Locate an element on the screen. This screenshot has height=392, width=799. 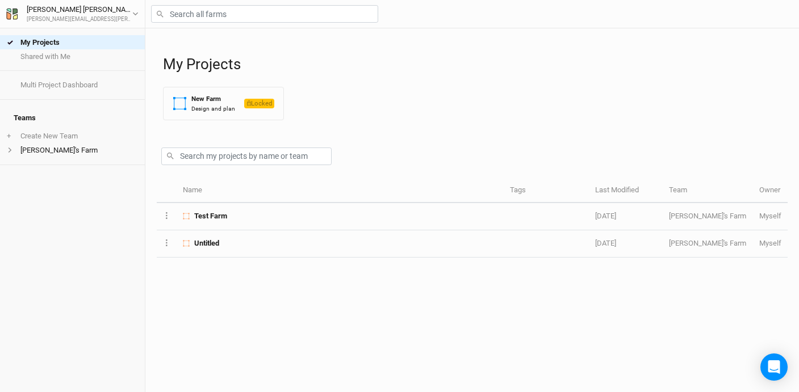
th: Team is located at coordinates (707, 191).